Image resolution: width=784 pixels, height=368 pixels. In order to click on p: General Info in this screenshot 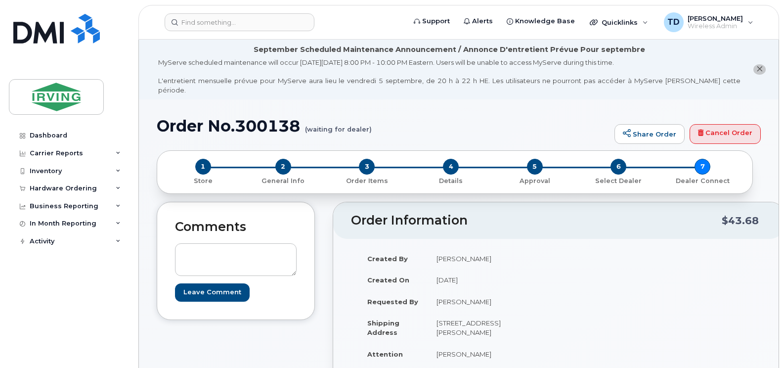, I will do `click(283, 181)`.